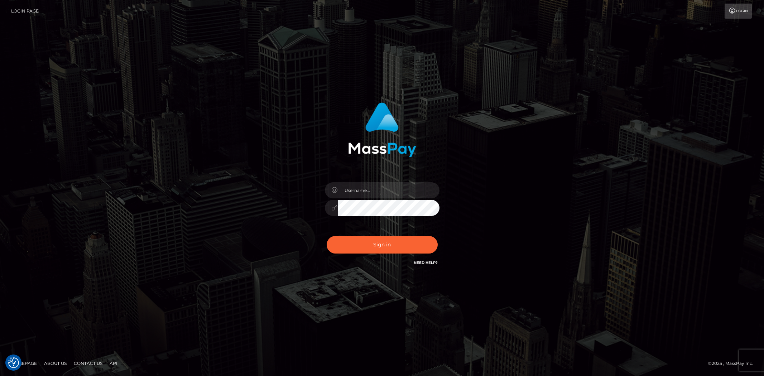 The height and width of the screenshot is (376, 764). Describe the element at coordinates (425, 262) in the screenshot. I see `a: Need Help?` at that location.